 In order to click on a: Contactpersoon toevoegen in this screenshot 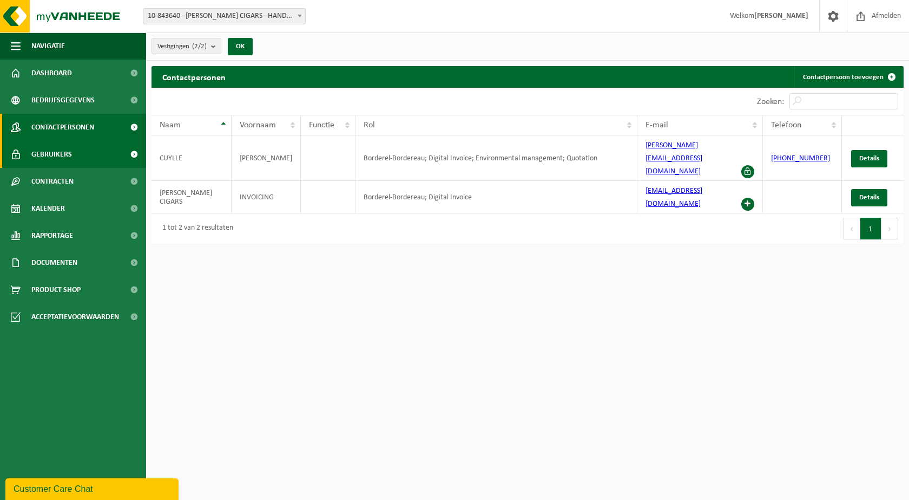, I will do `click(849, 77)`.